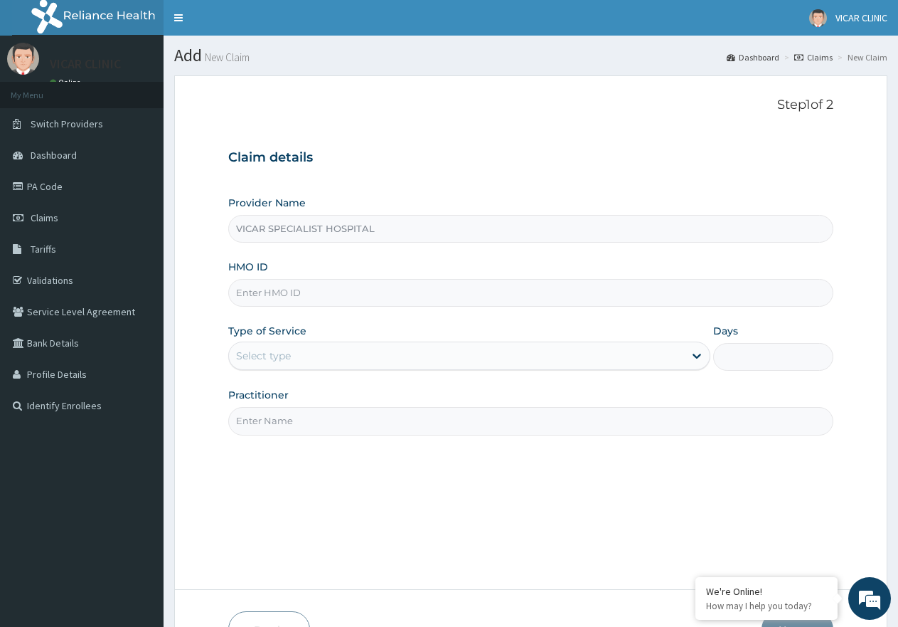 The image size is (898, 627). What do you see at coordinates (267, 331) in the screenshot?
I see `label: Type of Service` at bounding box center [267, 331].